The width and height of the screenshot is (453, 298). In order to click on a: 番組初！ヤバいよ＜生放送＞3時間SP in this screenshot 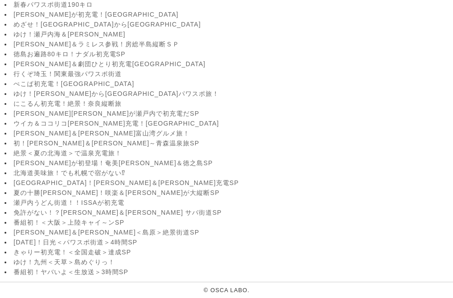, I will do `click(232, 273)`.